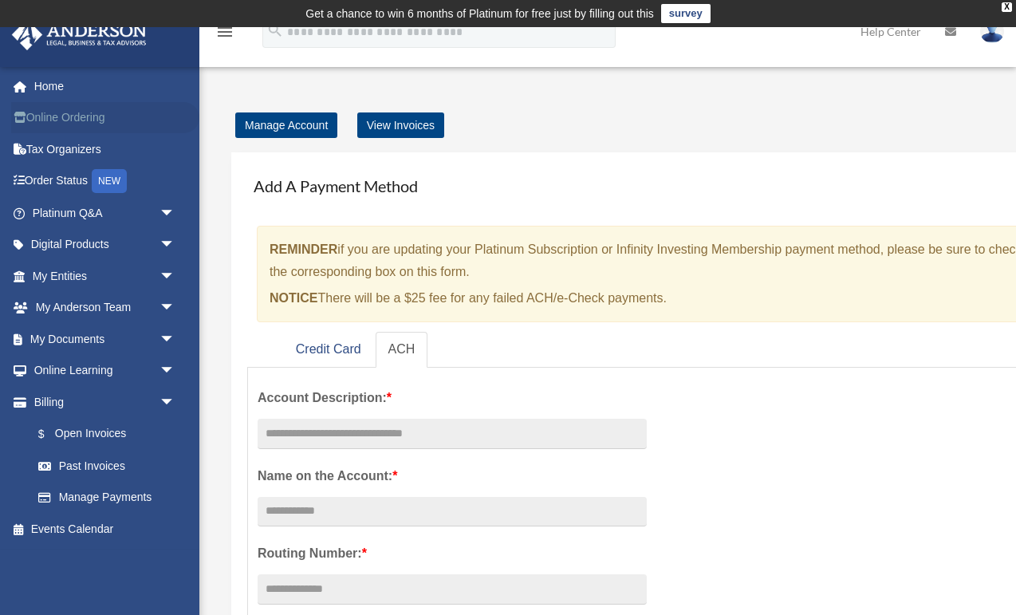  What do you see at coordinates (402, 349) in the screenshot?
I see `a: ACH` at bounding box center [402, 349].